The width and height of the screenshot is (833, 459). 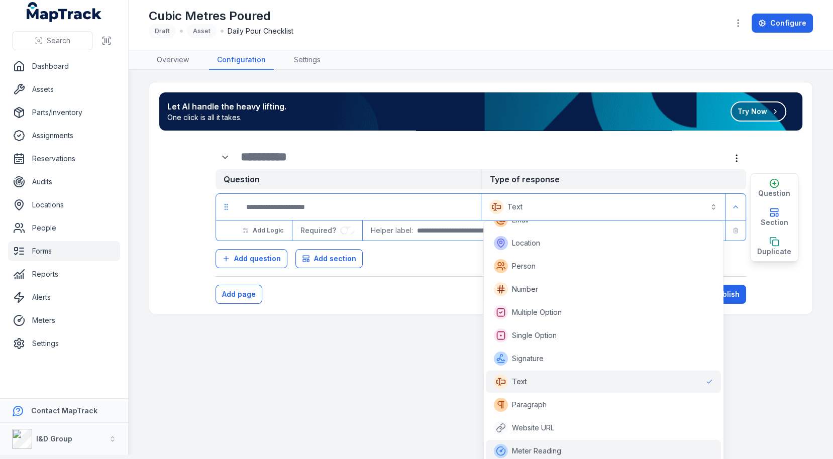 I want to click on span: Multiple Option, so click(x=536, y=312).